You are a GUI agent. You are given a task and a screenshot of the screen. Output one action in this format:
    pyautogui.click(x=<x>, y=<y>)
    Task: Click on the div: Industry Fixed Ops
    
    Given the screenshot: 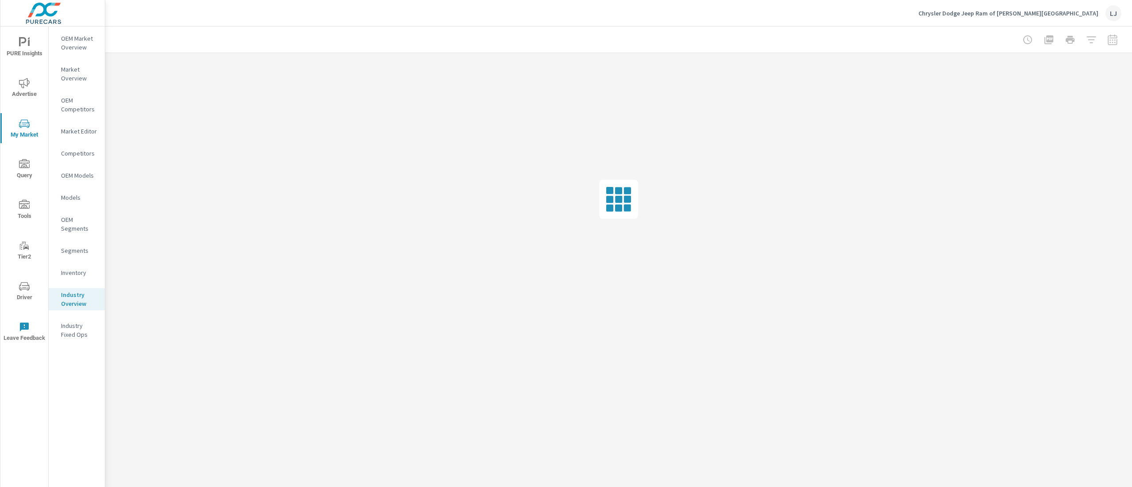 What is the action you would take?
    pyautogui.click(x=76, y=330)
    